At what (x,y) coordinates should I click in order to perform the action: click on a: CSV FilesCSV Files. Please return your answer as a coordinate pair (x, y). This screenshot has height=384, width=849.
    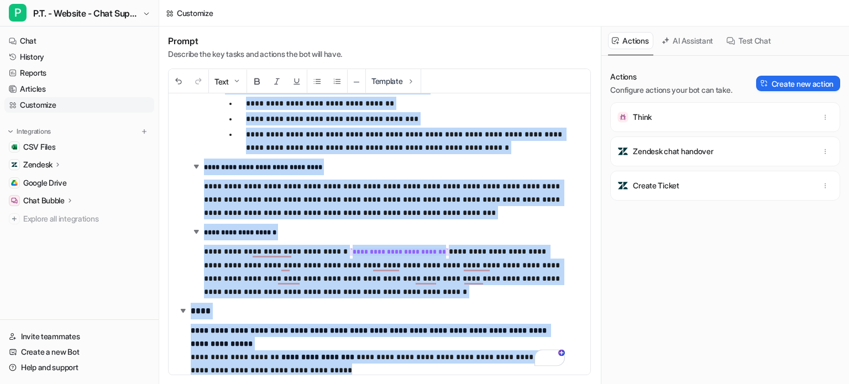
    Looking at the image, I should click on (79, 147).